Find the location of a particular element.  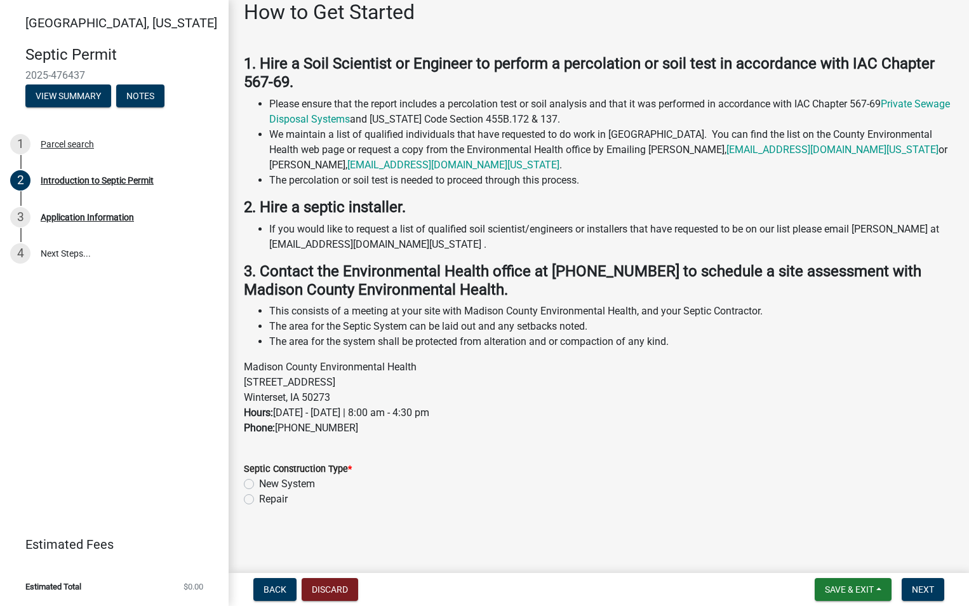

span: Back is located at coordinates (275, 590).